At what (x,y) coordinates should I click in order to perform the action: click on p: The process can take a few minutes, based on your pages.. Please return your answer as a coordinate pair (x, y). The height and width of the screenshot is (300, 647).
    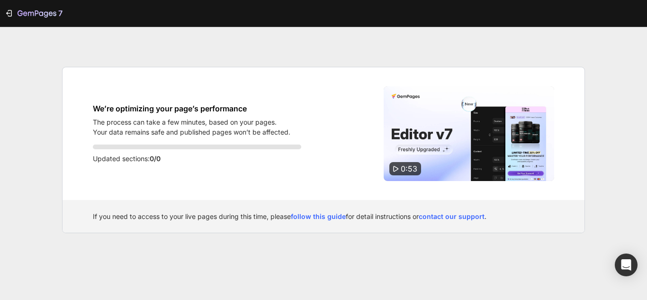
    Looking at the image, I should click on (191, 122).